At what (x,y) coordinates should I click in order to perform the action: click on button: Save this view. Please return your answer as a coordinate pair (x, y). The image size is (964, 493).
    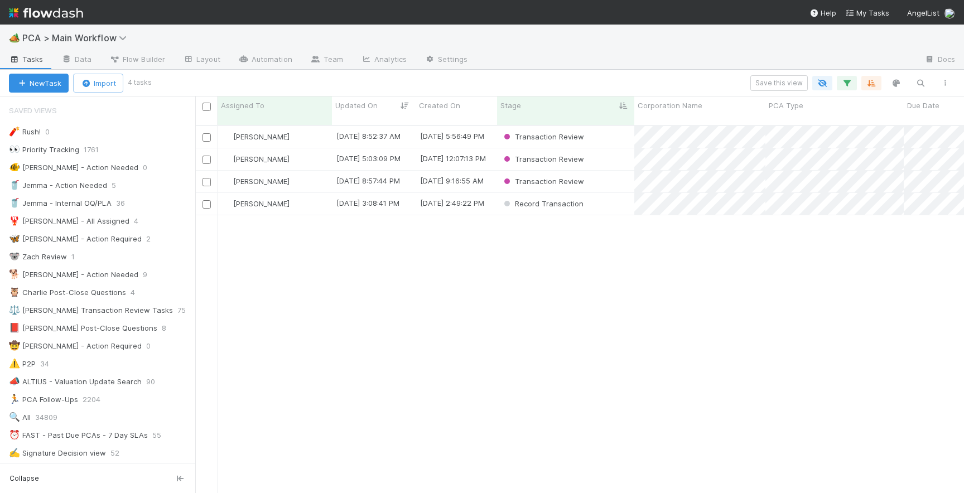
    Looking at the image, I should click on (779, 83).